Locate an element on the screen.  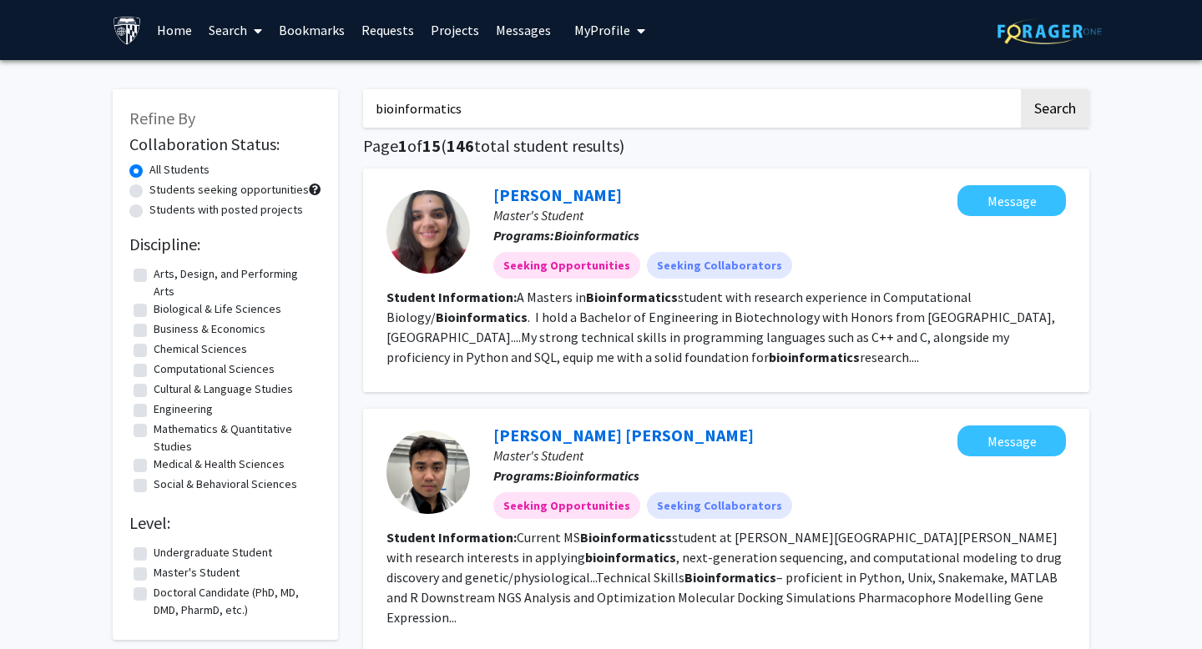
label: Undergraduate Student is located at coordinates (213, 552).